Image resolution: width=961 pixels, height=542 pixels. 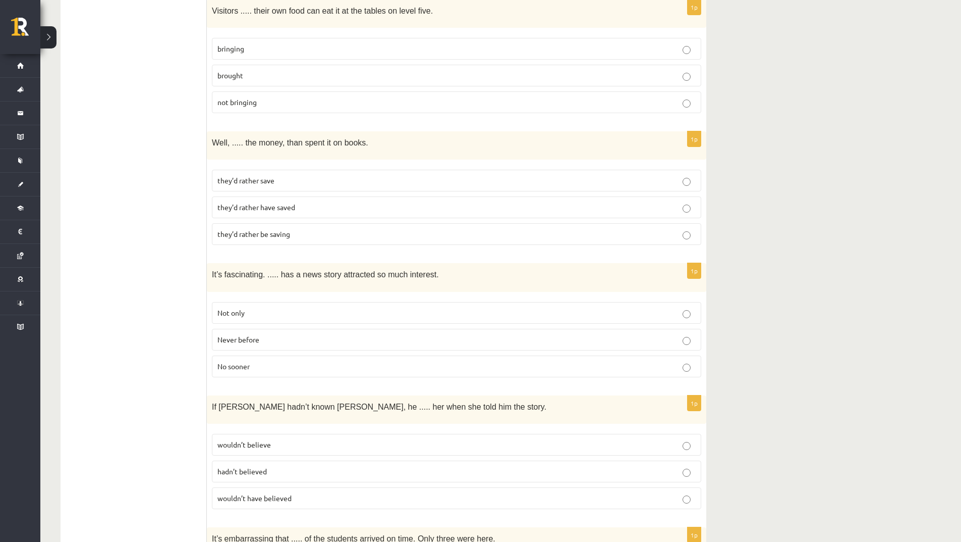 I want to click on span: brought, so click(x=230, y=75).